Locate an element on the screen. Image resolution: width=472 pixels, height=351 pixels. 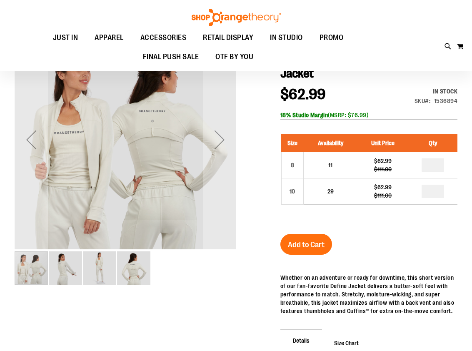
button: Add to Cart is located at coordinates (306, 244).